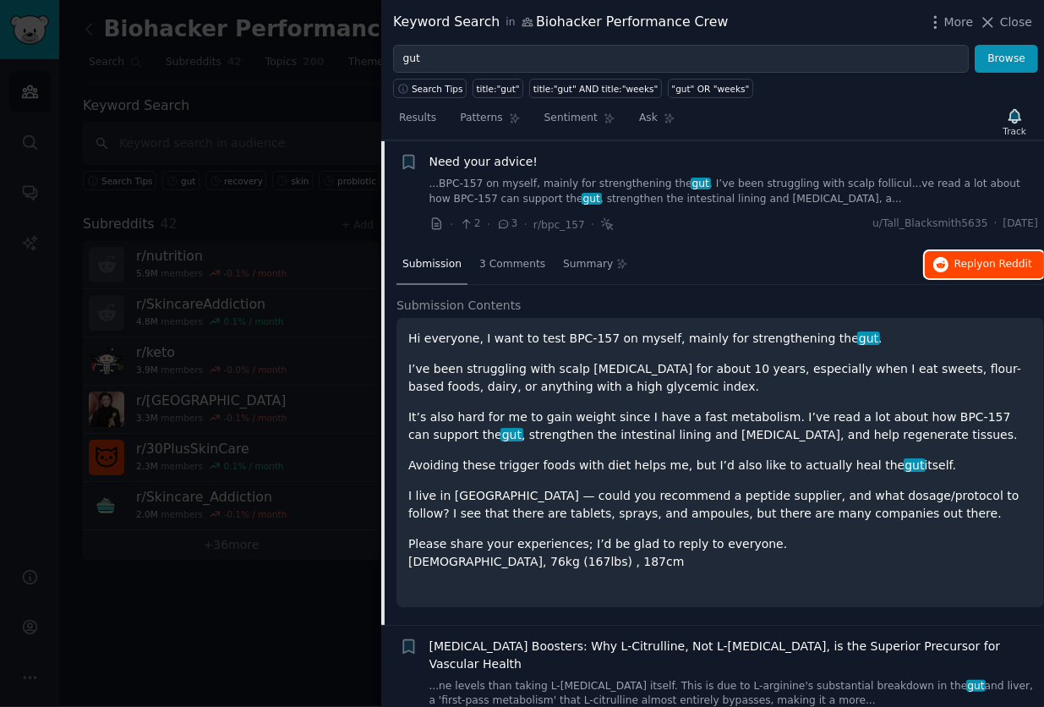 Image resolution: width=1044 pixels, height=707 pixels. I want to click on a: Sentiment, so click(580, 122).